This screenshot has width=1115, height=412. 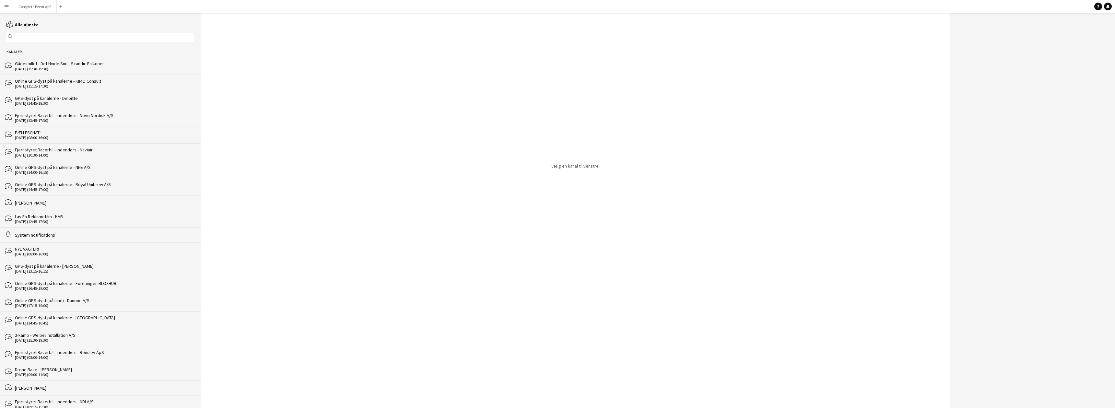 I want to click on div: FÆLLESCHAT !, so click(x=104, y=133).